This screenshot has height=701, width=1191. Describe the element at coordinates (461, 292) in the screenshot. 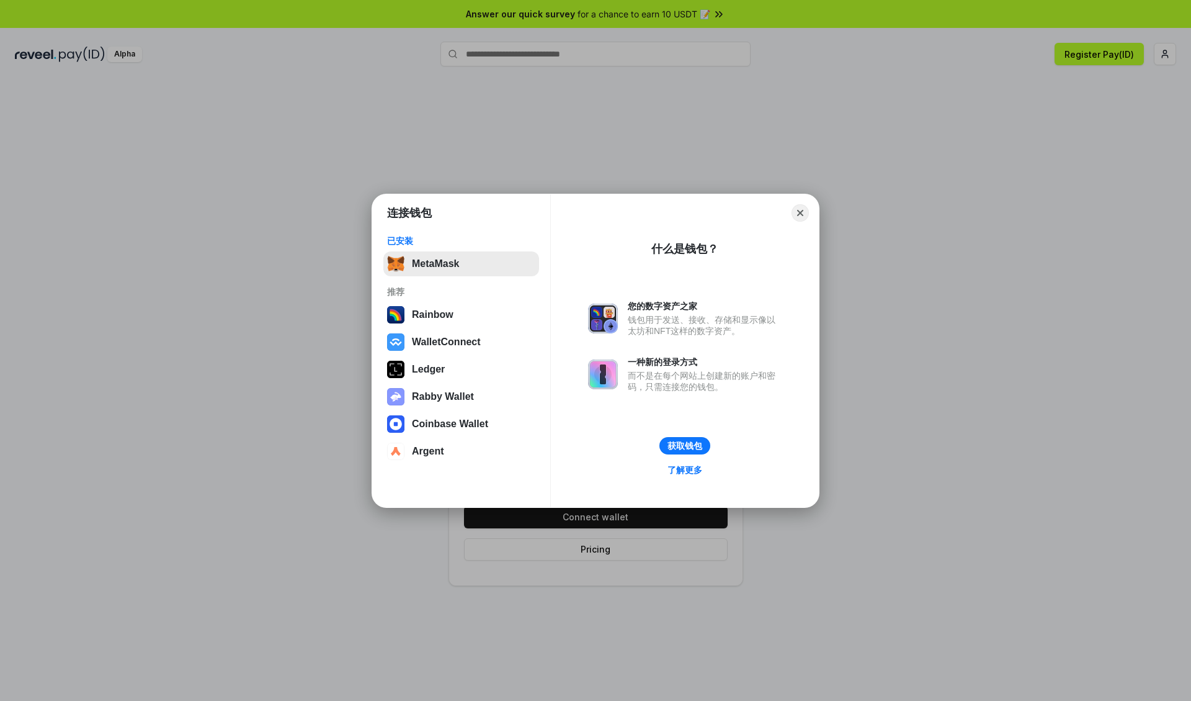

I see `div: 推荐` at that location.